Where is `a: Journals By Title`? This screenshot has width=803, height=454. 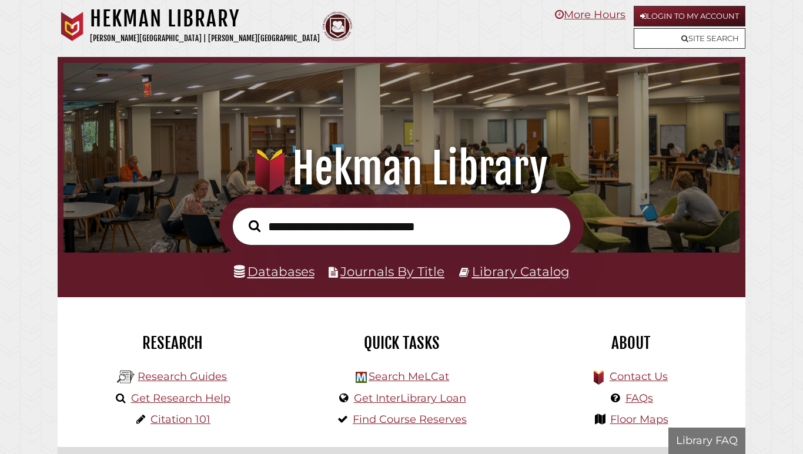
a: Journals By Title is located at coordinates (392, 272).